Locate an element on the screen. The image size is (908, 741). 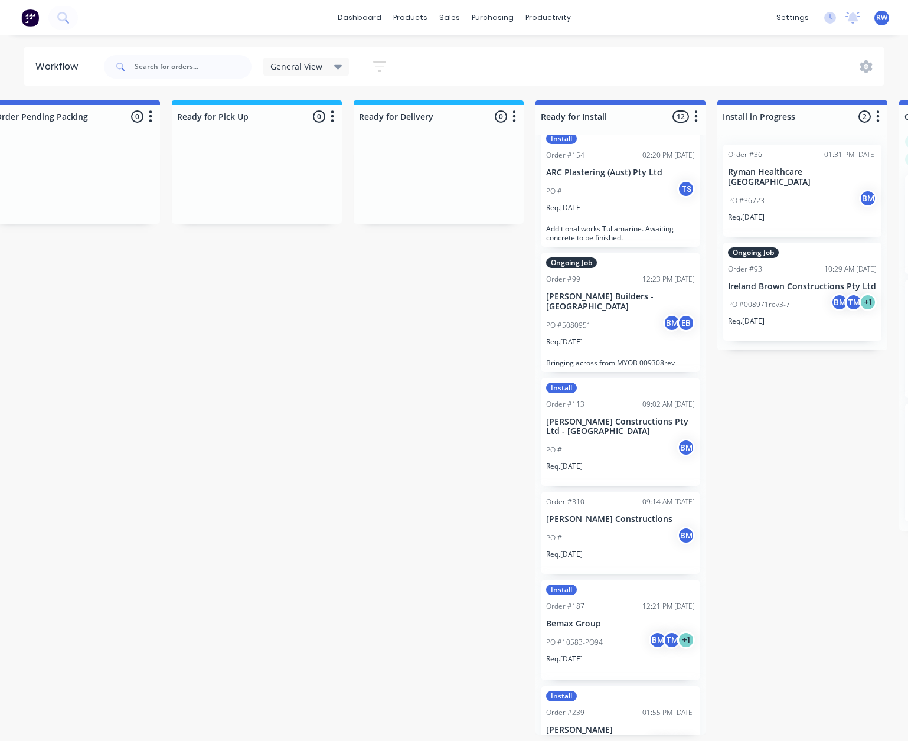
input: Search for orders... is located at coordinates (193, 67).